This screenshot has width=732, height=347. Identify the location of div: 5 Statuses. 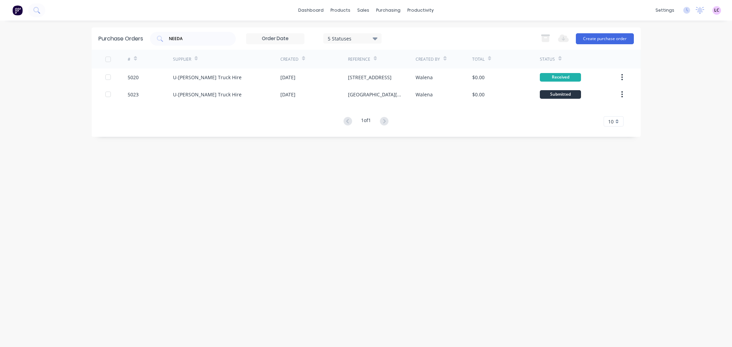
(352, 38).